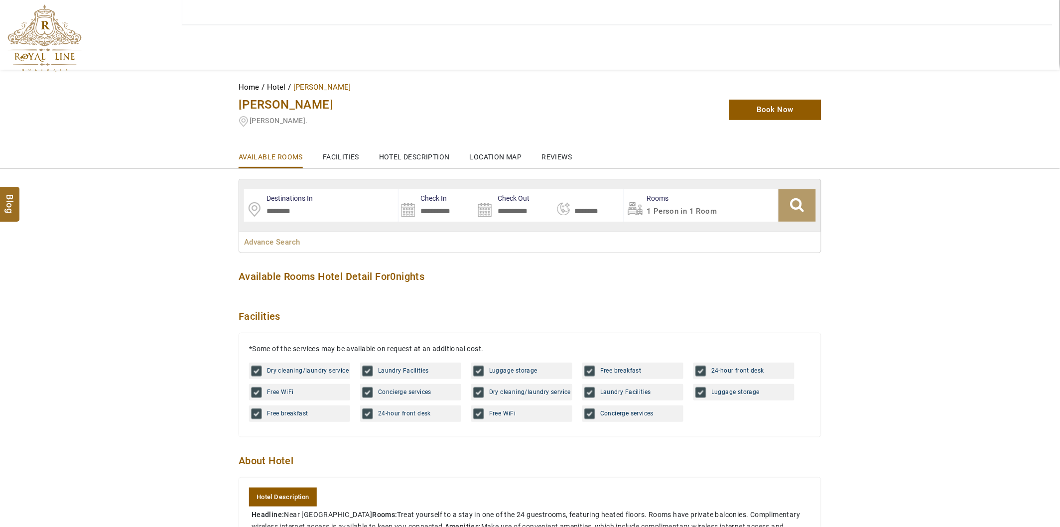 The image size is (1060, 527). What do you see at coordinates (496, 153) in the screenshot?
I see `a: Location Map` at bounding box center [496, 153].